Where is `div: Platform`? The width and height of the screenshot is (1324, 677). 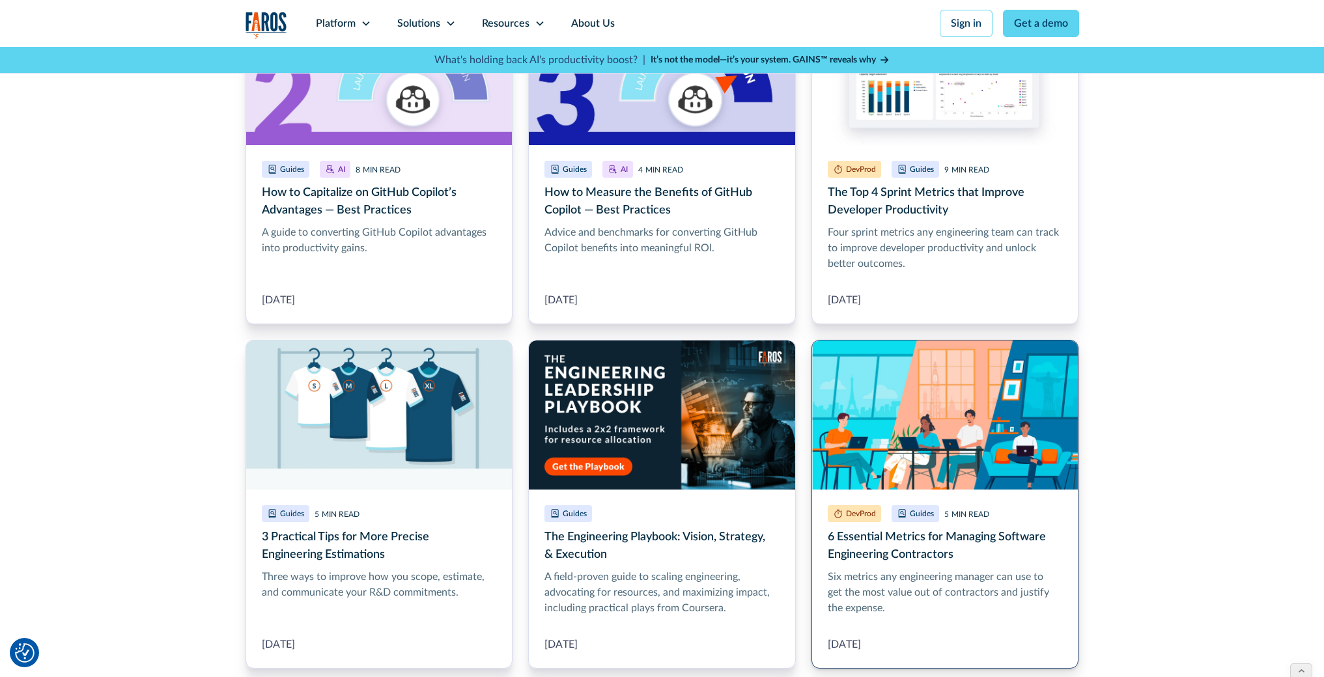
div: Platform is located at coordinates (335, 23).